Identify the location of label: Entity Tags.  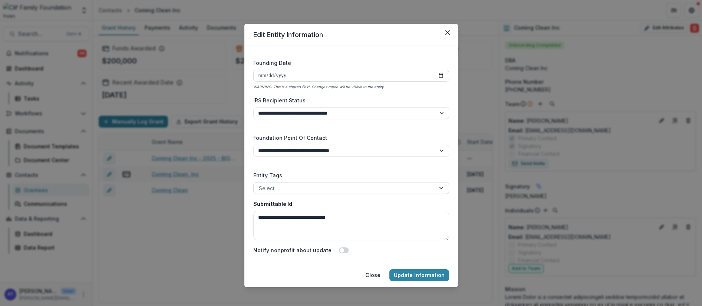
(349, 175).